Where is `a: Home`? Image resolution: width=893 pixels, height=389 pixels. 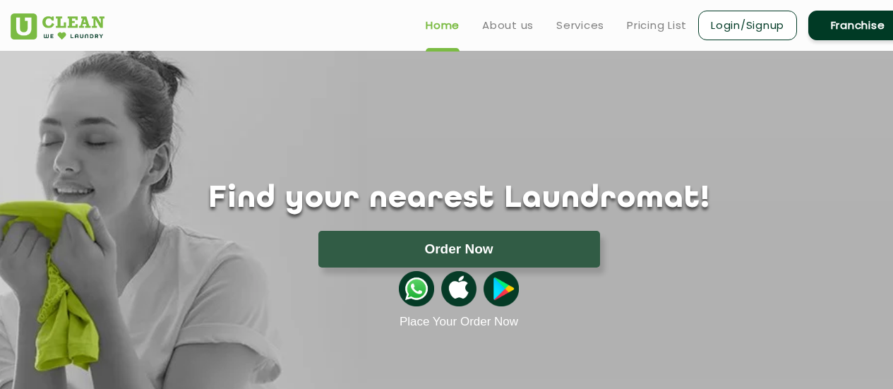
a: Home is located at coordinates (442, 25).